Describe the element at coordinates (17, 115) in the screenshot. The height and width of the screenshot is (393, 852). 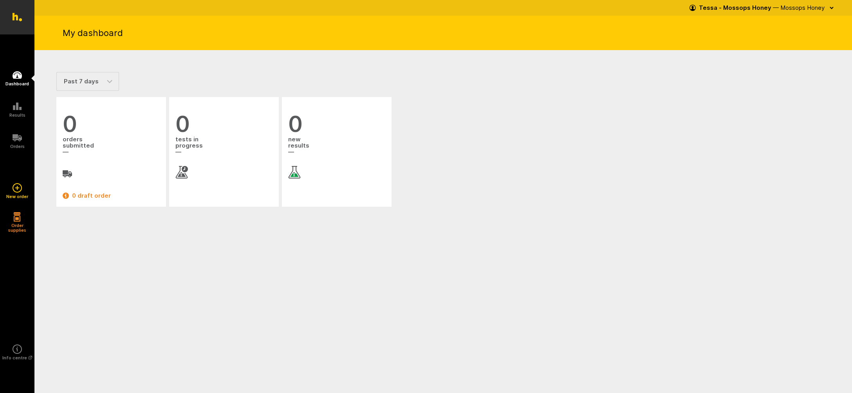
I see `h5: Results` at that location.